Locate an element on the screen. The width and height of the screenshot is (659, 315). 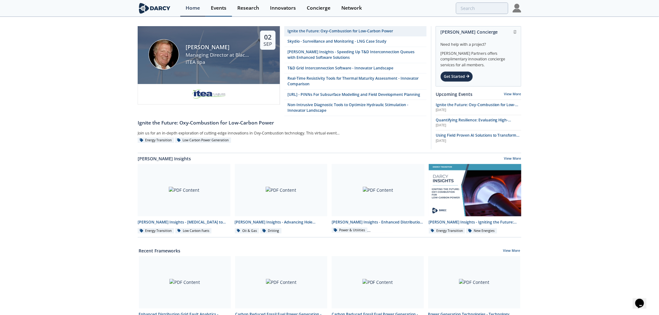
div: Sep is located at coordinates (268, 44).